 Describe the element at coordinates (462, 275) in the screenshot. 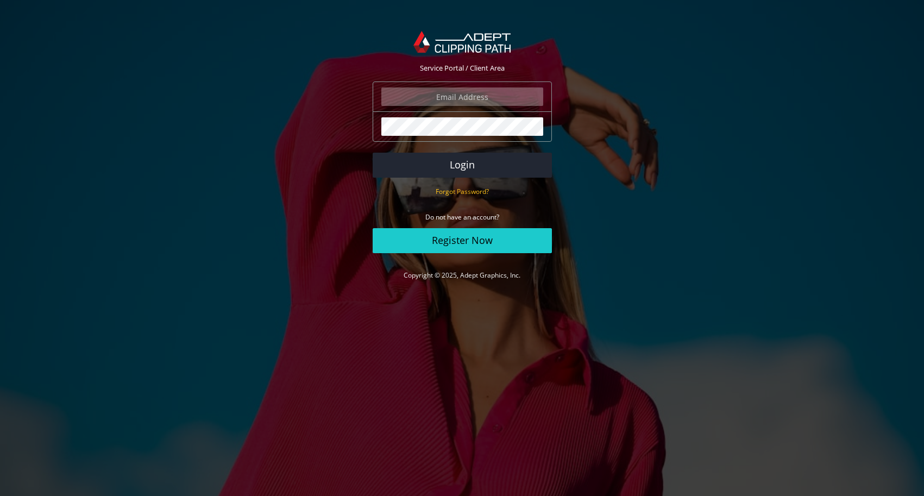

I see `a: Copyright © 2025, Adept Graphics, Inc.` at that location.